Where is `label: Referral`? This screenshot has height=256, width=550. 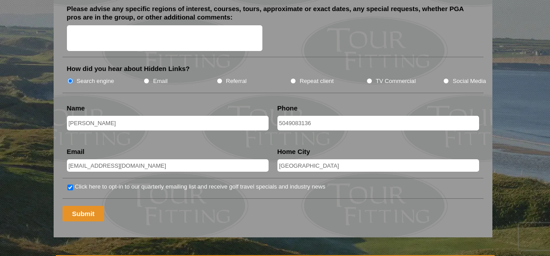 label: Referral is located at coordinates (236, 81).